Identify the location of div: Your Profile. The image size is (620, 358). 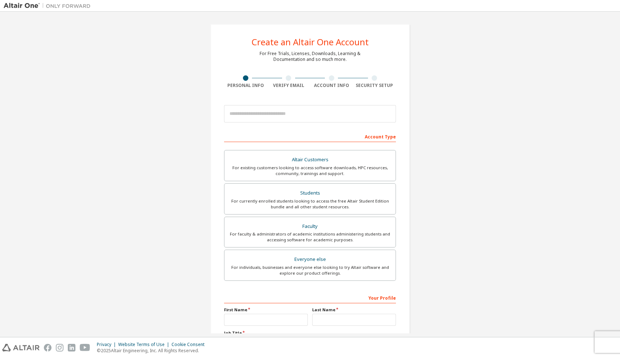
(310, 298).